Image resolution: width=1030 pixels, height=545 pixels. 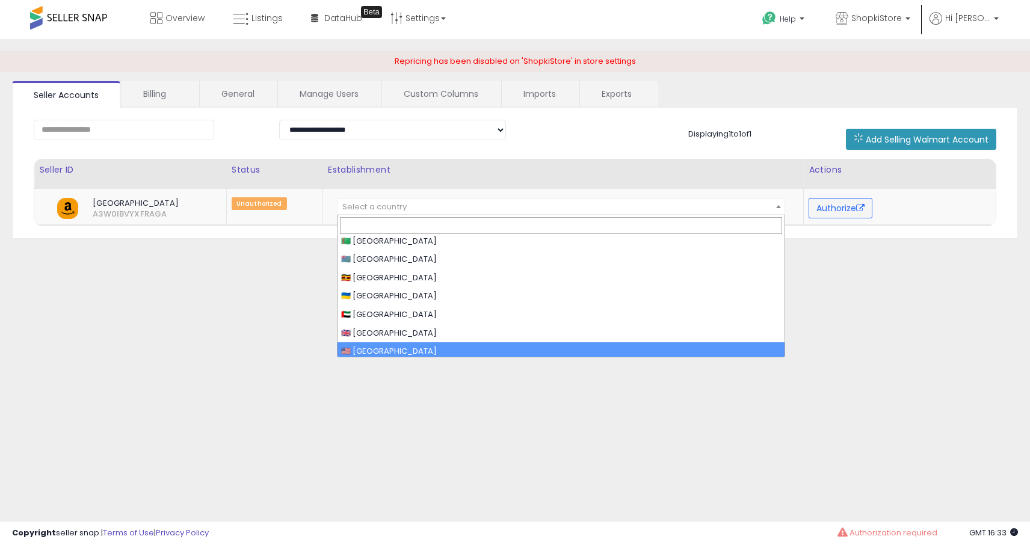 What do you see at coordinates (877, 18) in the screenshot?
I see `span: ShopkiStore` at bounding box center [877, 18].